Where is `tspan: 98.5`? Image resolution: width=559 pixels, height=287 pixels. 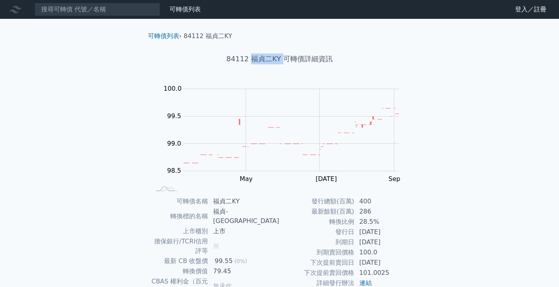 tspan: 98.5 is located at coordinates (174, 170).